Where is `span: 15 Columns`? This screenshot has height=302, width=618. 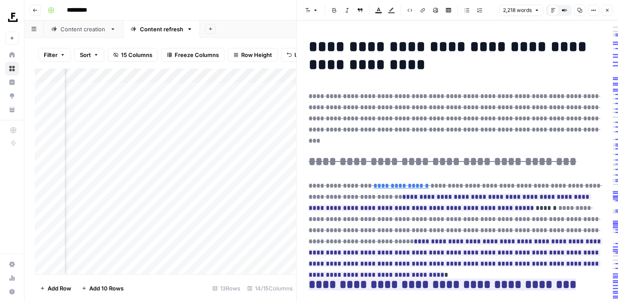
span: 15 Columns is located at coordinates (136, 55).